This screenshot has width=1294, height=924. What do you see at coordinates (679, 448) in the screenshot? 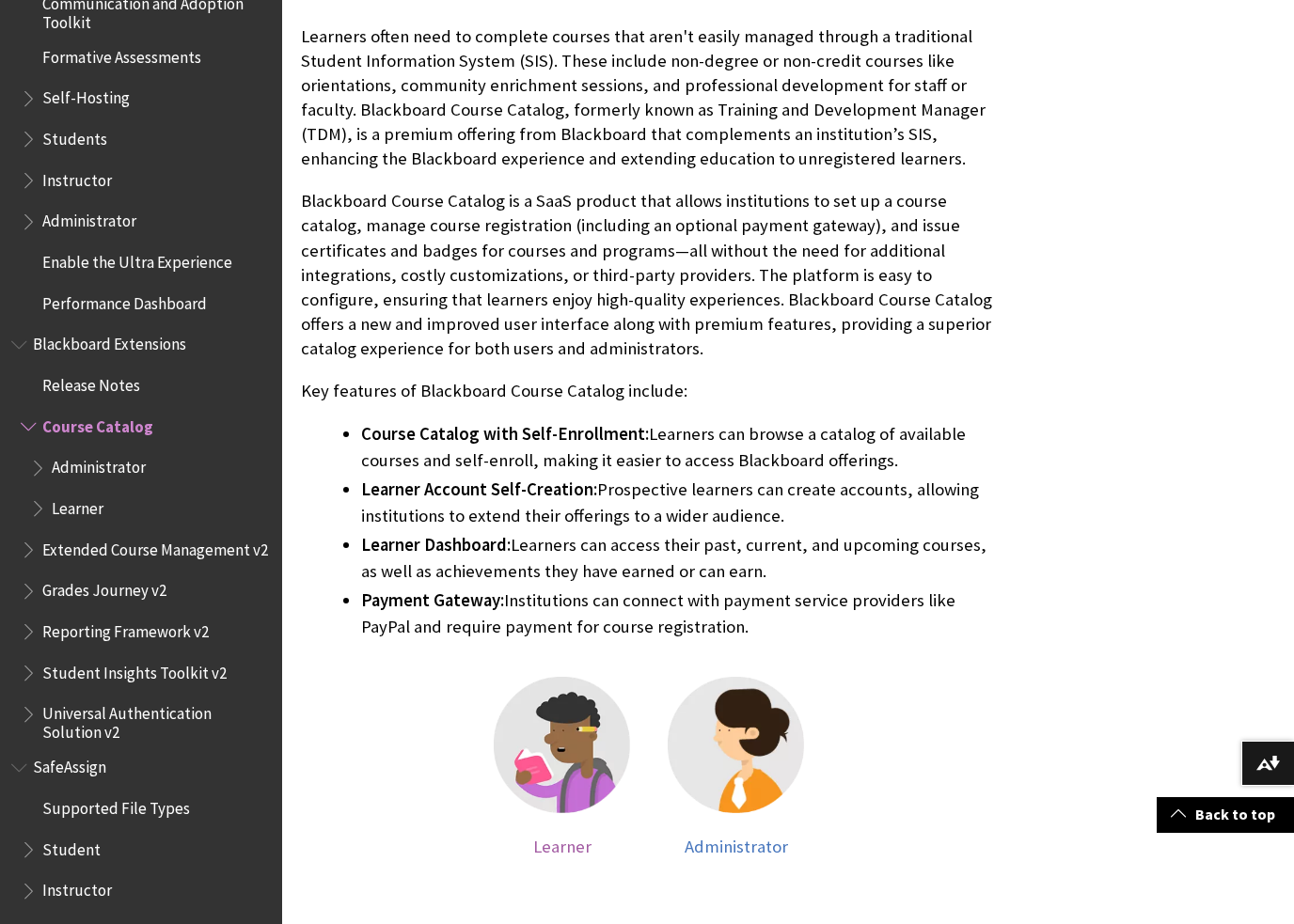
I see `li: Learners can browse a catalog of available courses and self-enroll, making it easier to access Bl...` at bounding box center [679, 448].